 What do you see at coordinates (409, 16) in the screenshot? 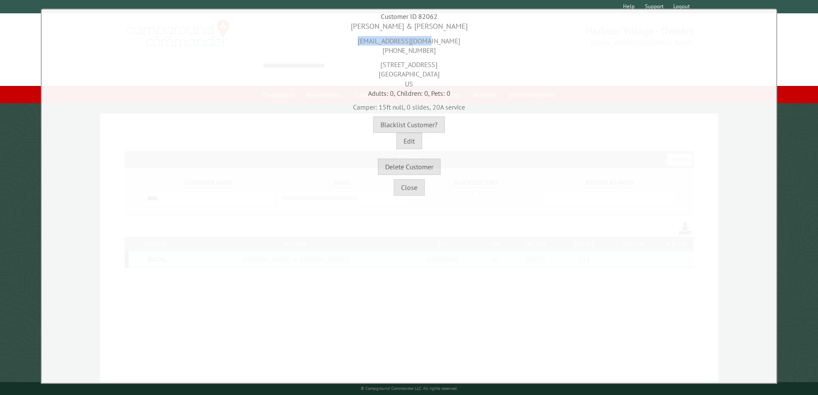
I see `div: Customer ID 82062` at bounding box center [409, 16].